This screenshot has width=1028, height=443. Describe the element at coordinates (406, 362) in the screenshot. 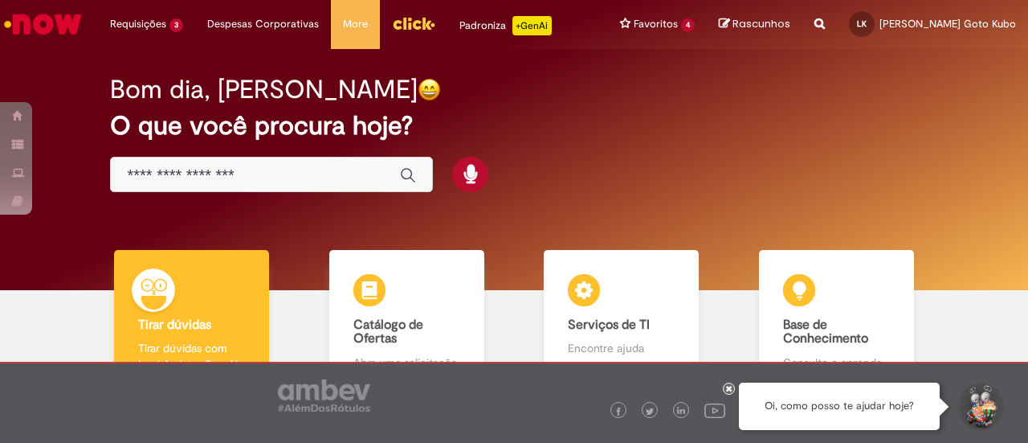

I see `p: Abra uma solicitação` at that location.